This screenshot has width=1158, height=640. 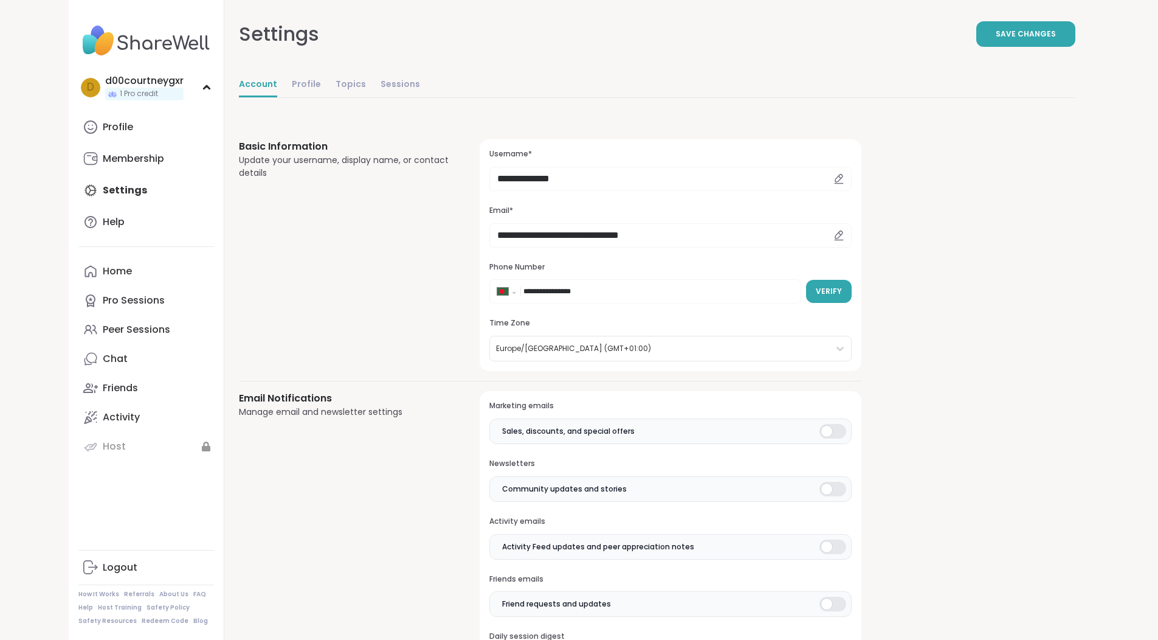 What do you see at coordinates (133, 159) in the screenshot?
I see `div: Membership` at bounding box center [133, 159].